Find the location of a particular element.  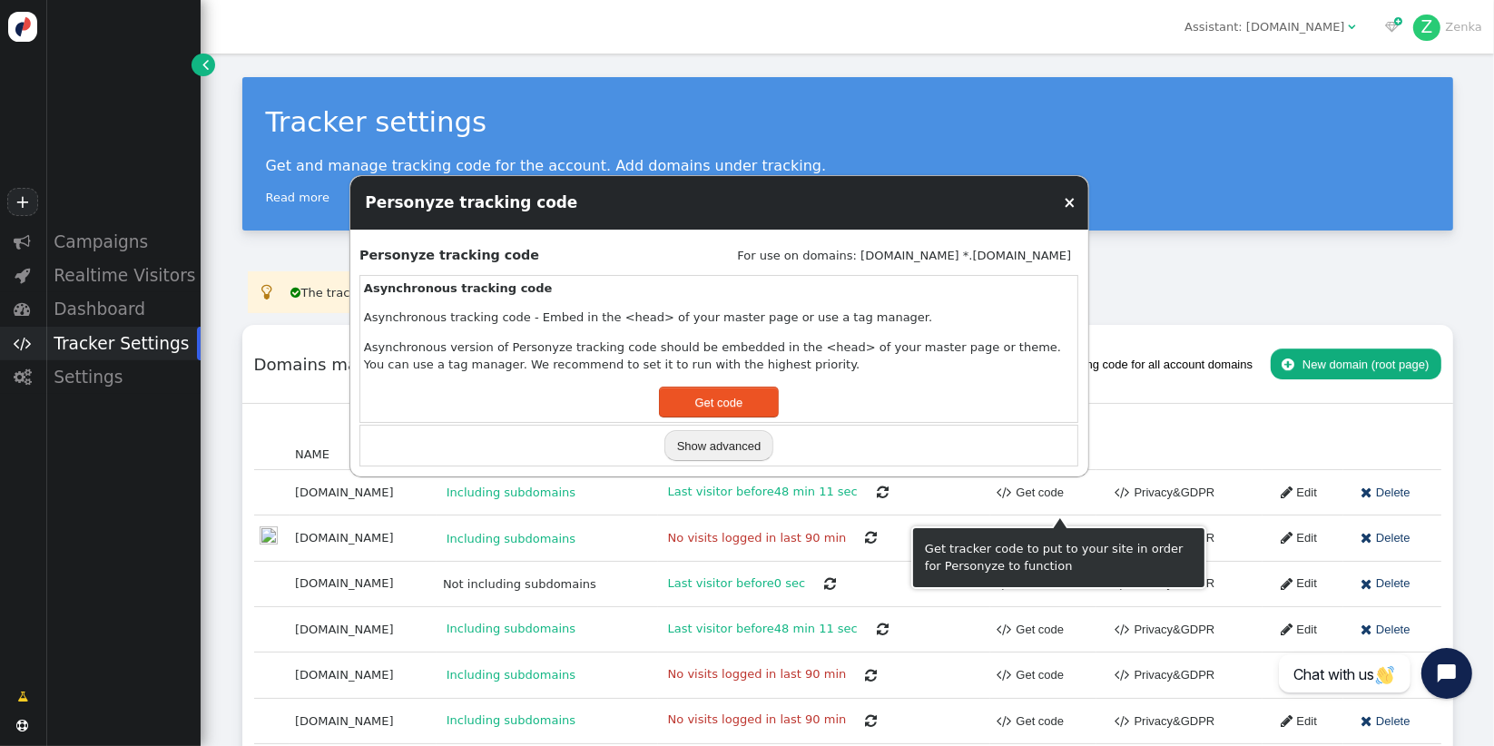

div: Dashboard is located at coordinates (123, 309).